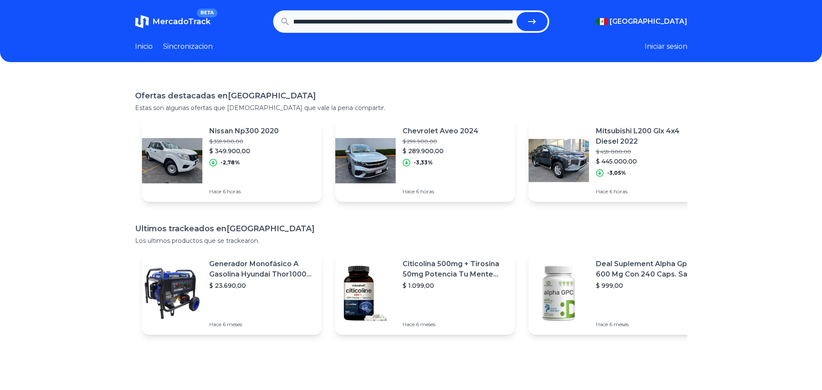  Describe the element at coordinates (649, 152) in the screenshot. I see `p: $ 459.000,00` at that location.